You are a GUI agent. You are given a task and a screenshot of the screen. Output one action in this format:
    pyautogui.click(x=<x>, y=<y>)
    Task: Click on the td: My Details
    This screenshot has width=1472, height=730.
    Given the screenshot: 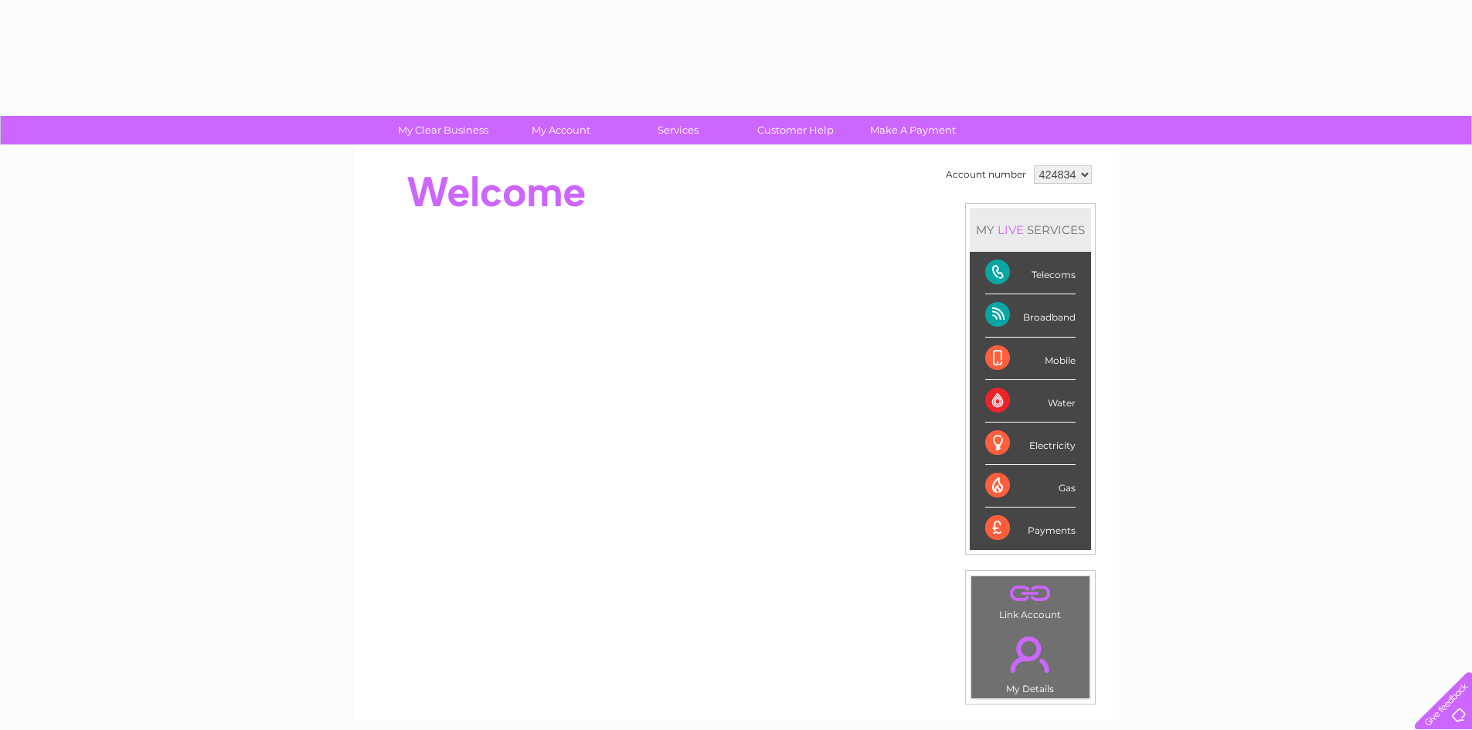 What is the action you would take?
    pyautogui.click(x=1030, y=661)
    